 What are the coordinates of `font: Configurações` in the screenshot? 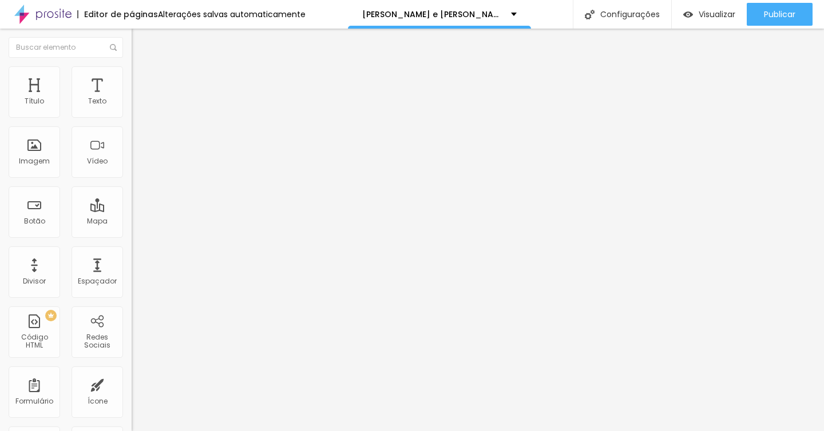 It's located at (630, 14).